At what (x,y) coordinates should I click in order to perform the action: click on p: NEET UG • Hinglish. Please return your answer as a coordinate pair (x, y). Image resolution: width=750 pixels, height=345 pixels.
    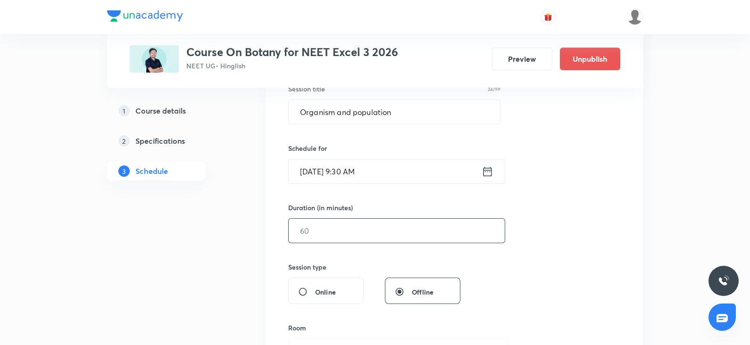
    Looking at the image, I should click on (292, 66).